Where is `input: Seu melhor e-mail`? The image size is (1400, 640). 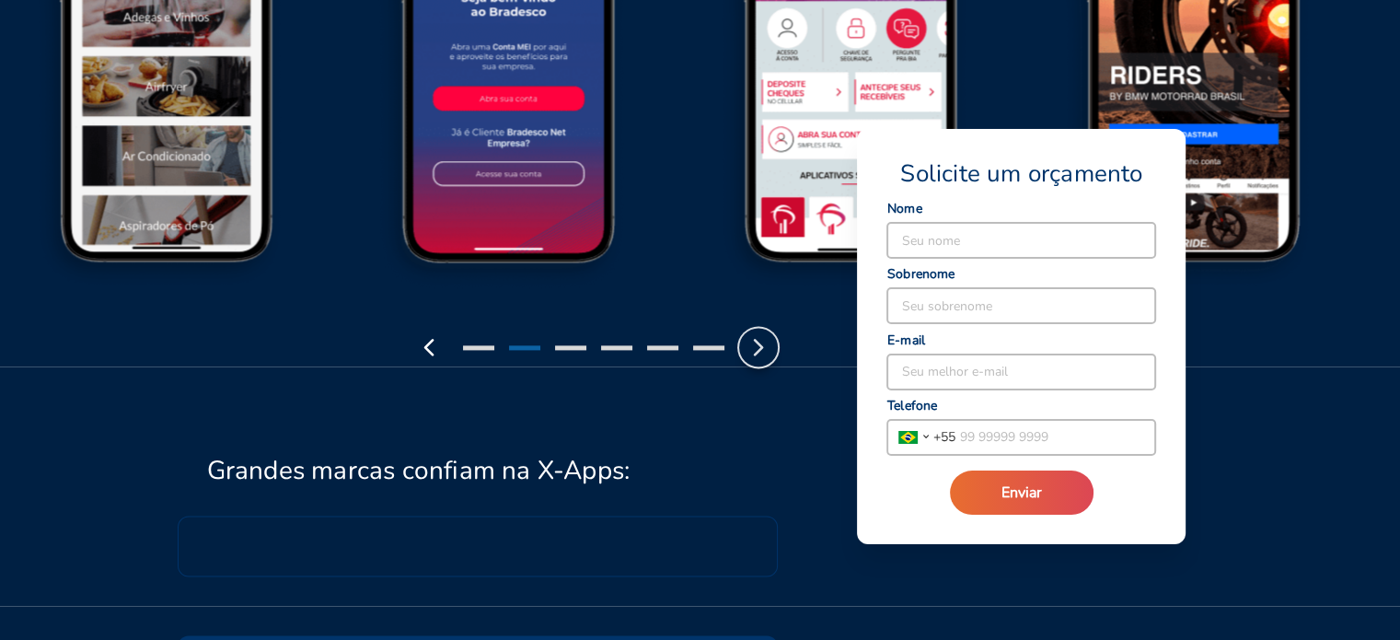 input: Seu melhor e-mail is located at coordinates (1021, 372).